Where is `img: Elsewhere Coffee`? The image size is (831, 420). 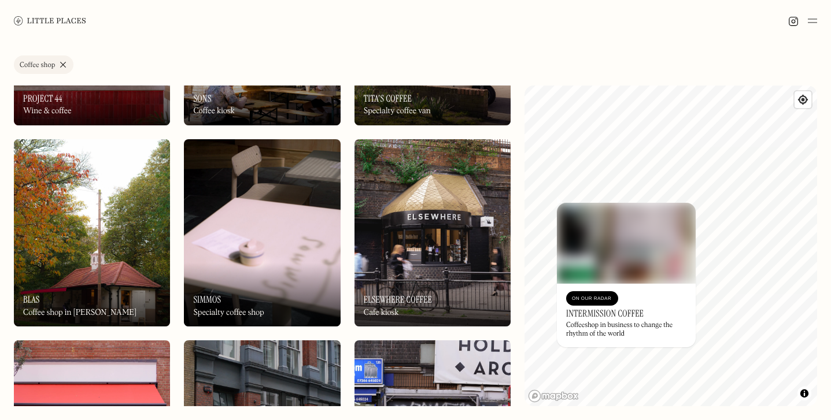
img: Elsewhere Coffee is located at coordinates (433, 233).